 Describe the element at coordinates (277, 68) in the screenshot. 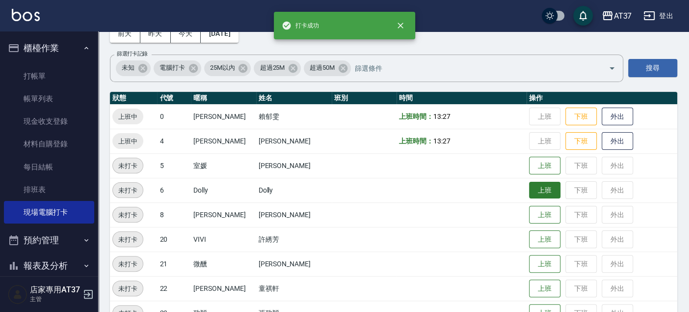

I see `div: 超過25M` at that location.